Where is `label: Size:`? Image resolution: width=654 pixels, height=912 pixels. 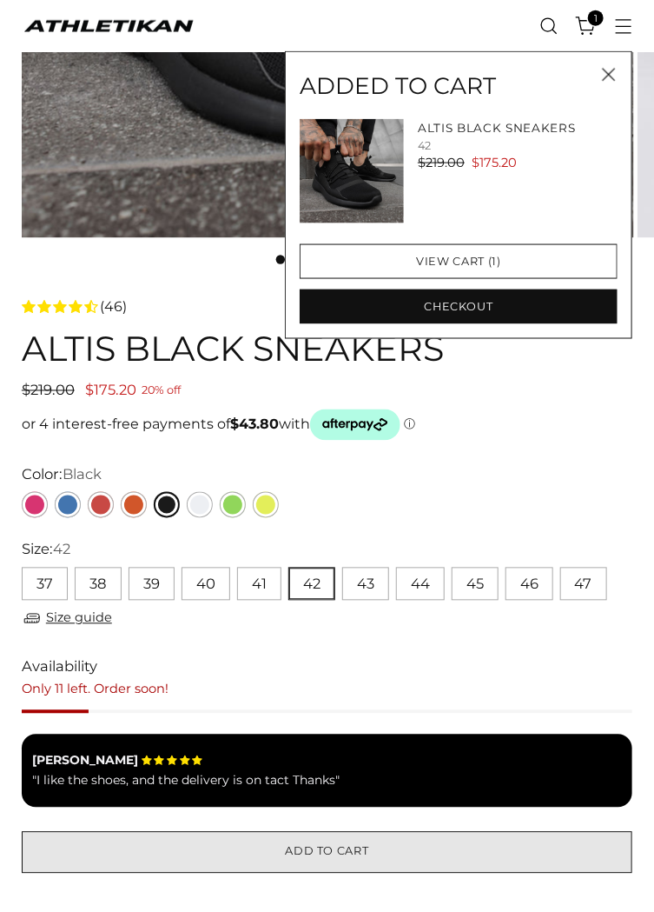
label: Size: is located at coordinates (46, 549).